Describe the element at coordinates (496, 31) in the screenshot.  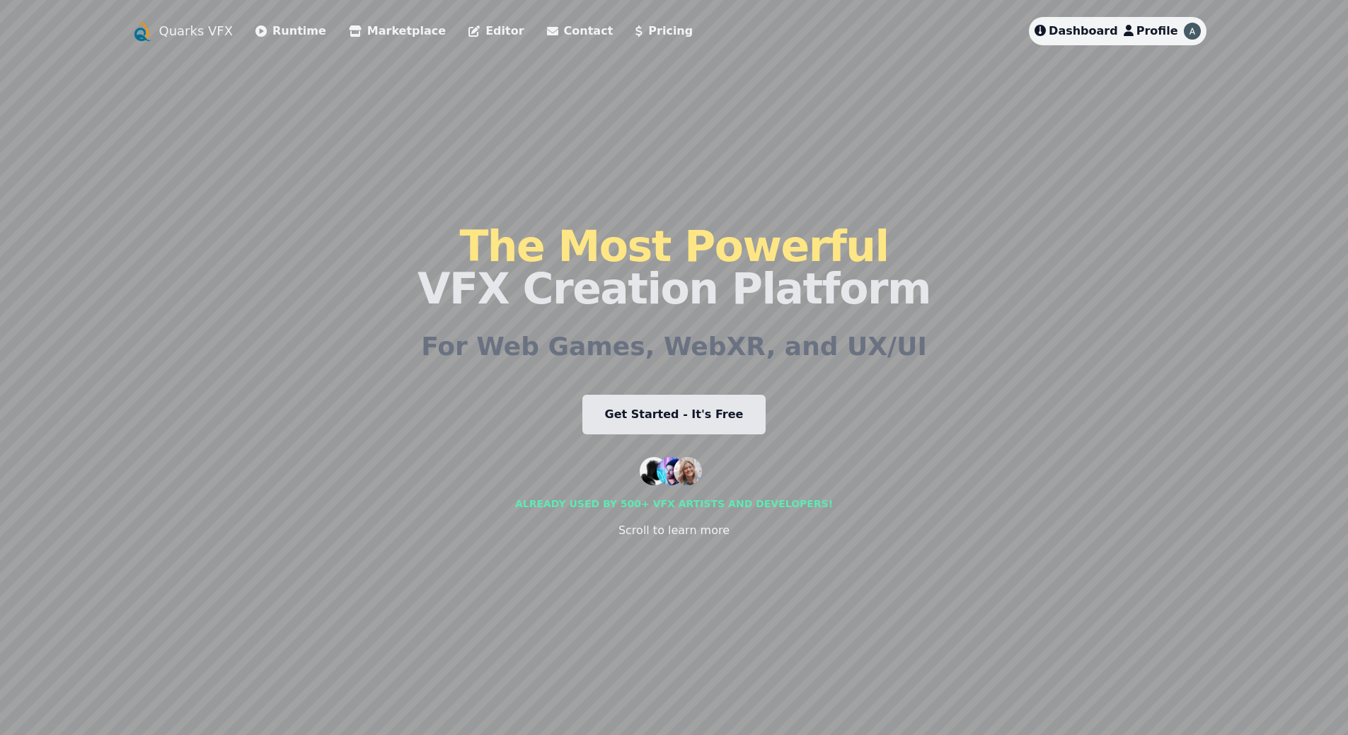
I see `a: Editor` at that location.